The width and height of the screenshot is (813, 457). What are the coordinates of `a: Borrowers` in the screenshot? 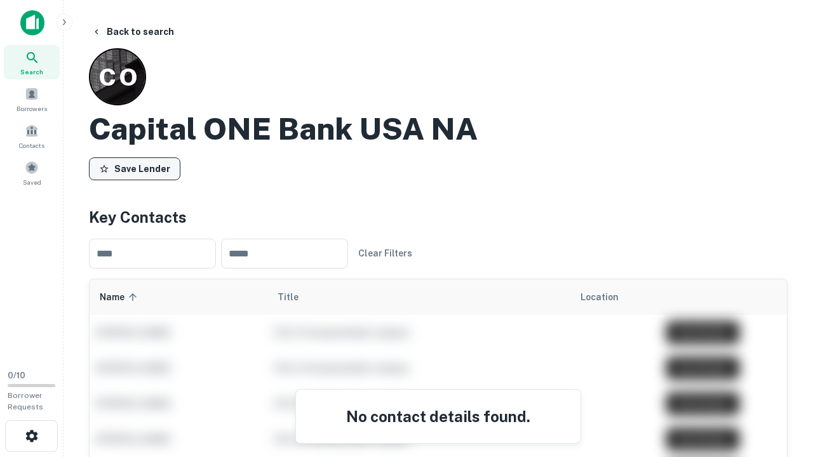 It's located at (32, 99).